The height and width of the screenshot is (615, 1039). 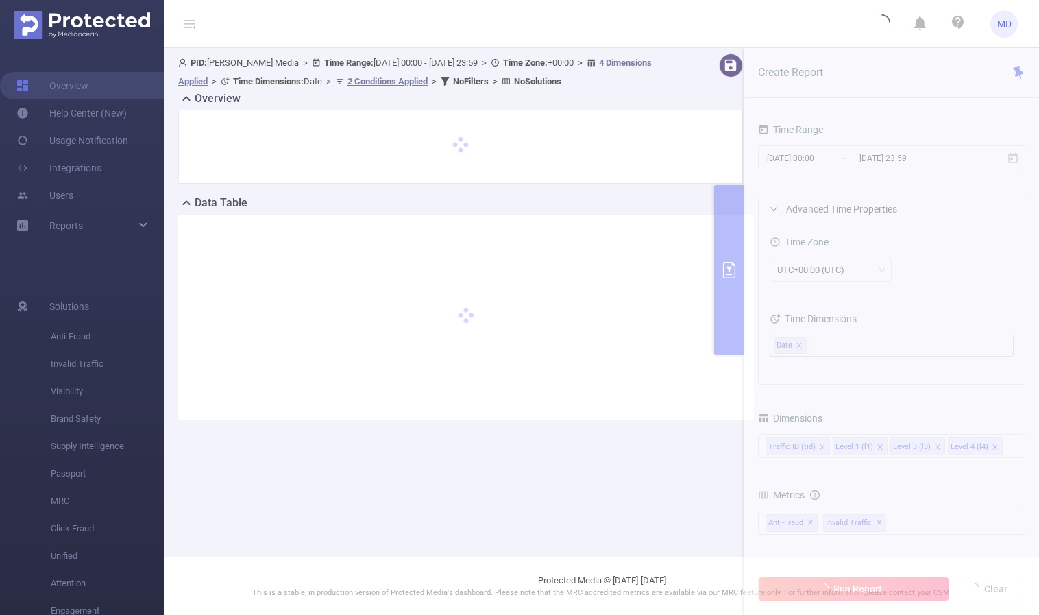 I want to click on b: Time Dimensions :, so click(x=268, y=81).